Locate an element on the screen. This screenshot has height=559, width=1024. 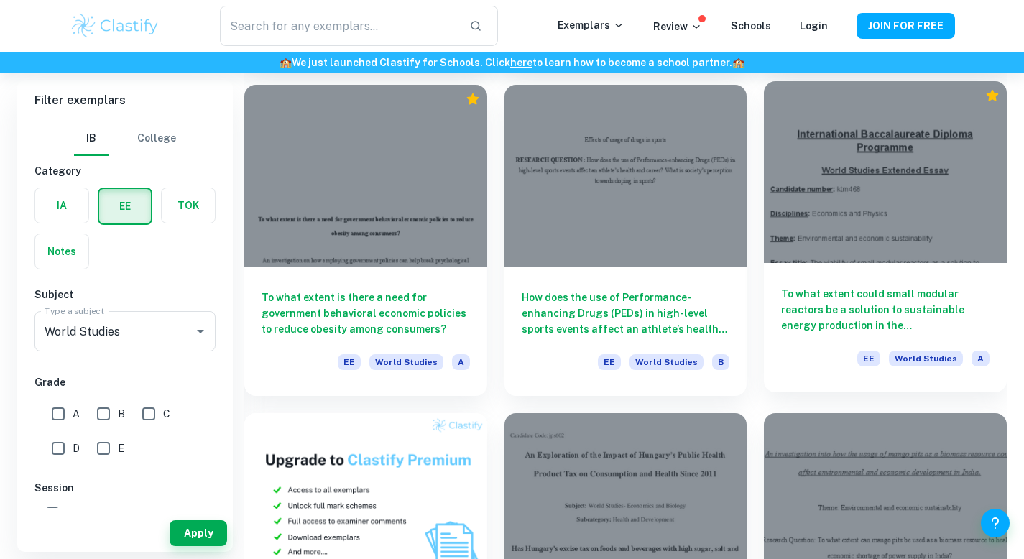
button: IA is located at coordinates (62, 205).